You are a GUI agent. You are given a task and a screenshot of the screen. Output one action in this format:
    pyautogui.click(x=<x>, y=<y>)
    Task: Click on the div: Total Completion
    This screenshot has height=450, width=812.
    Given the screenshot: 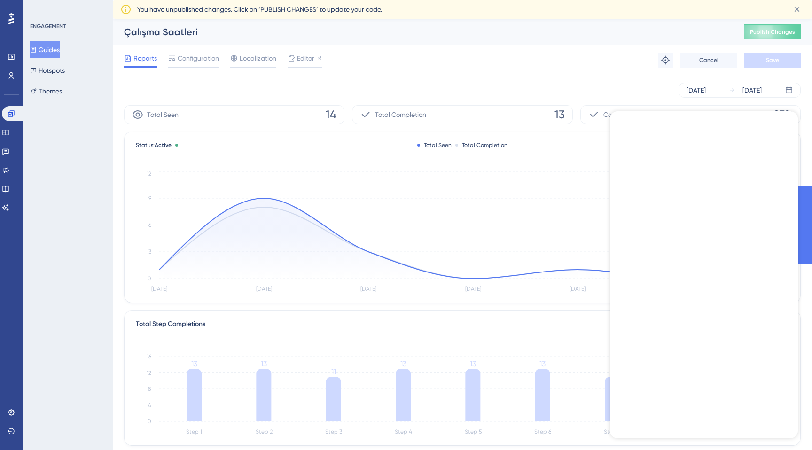 What is the action you would take?
    pyautogui.click(x=481, y=145)
    